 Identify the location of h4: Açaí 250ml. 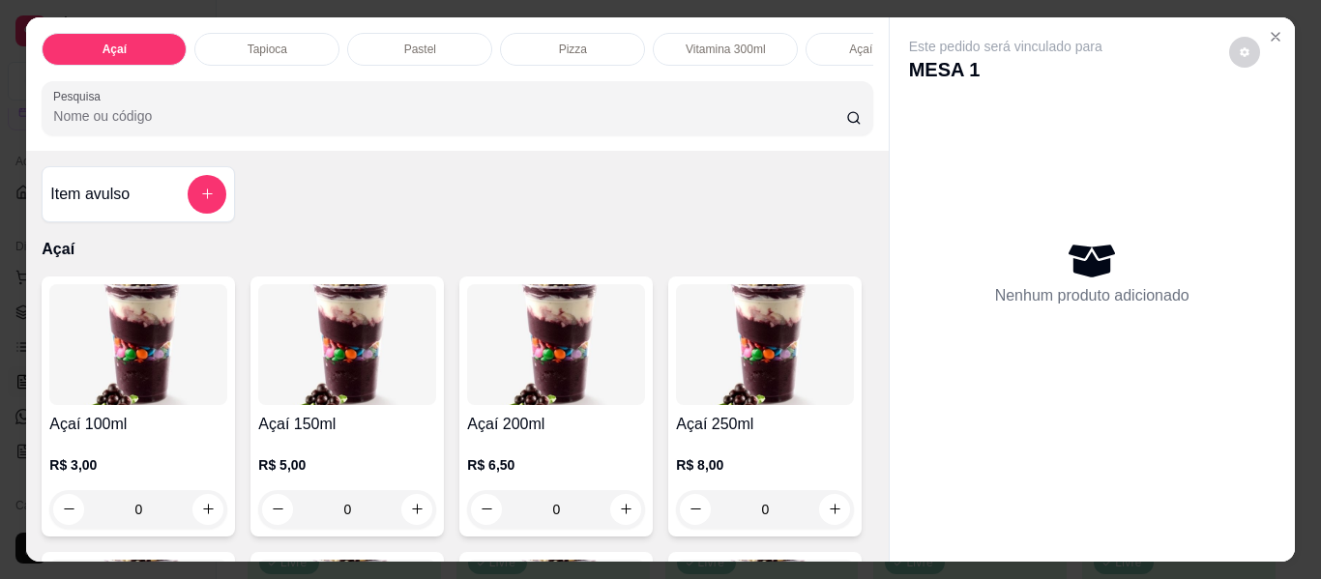
(765, 424).